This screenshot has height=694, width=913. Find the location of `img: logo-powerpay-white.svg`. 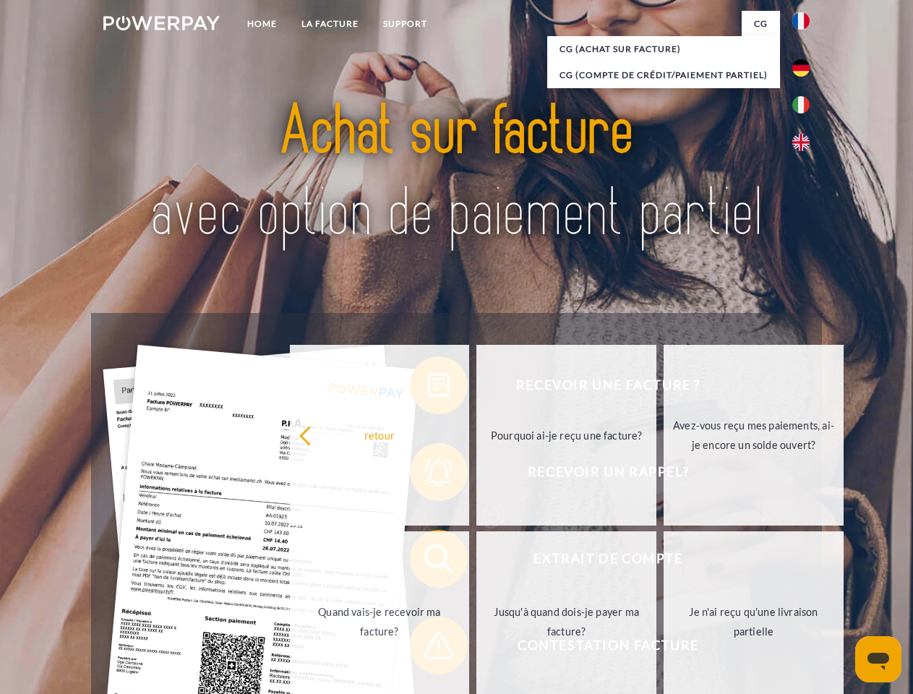

img: logo-powerpay-white.svg is located at coordinates (161, 23).